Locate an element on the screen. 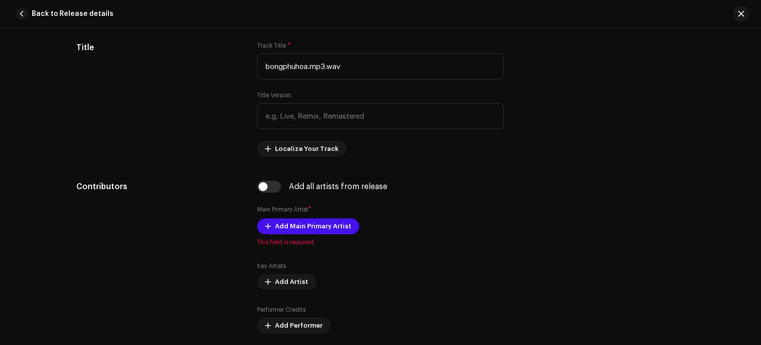  span: Add Main Primary Artist is located at coordinates (313, 226).